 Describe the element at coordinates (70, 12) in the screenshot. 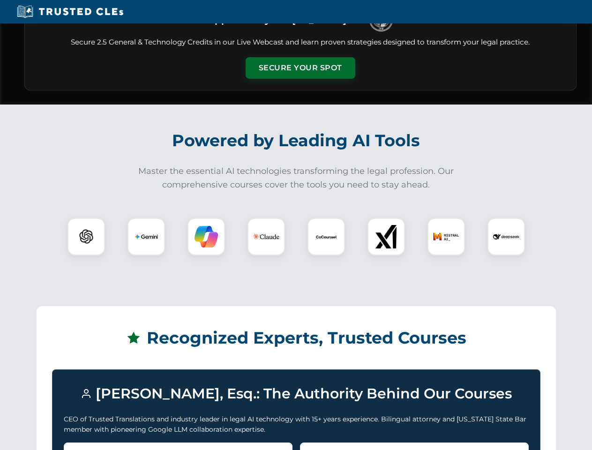

I see `img: Trusted CLEs` at that location.